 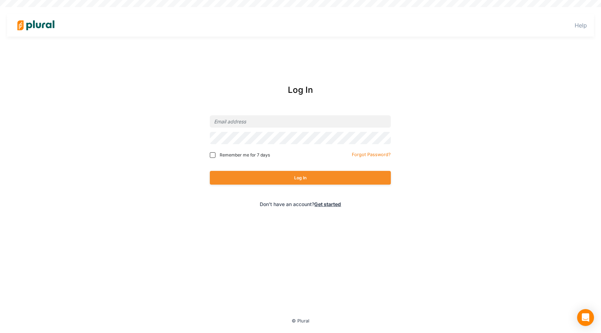 I want to click on div: Log In, so click(x=301, y=90).